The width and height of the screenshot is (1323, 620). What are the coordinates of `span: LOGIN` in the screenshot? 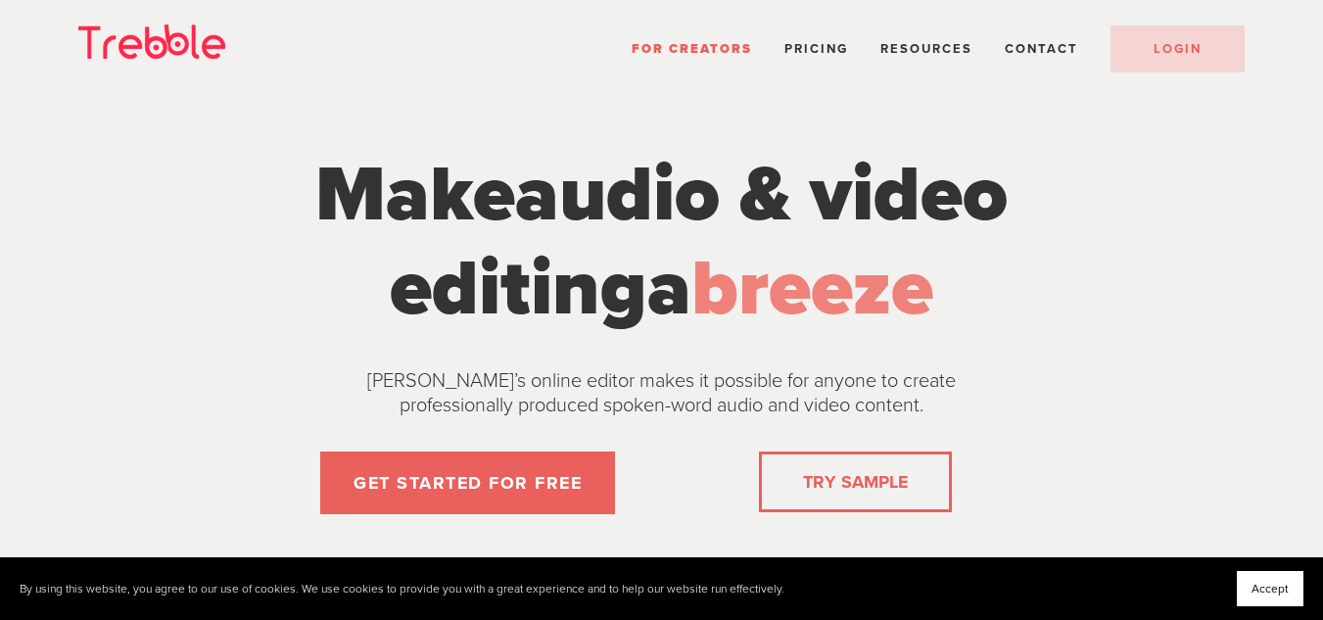 It's located at (1177, 49).